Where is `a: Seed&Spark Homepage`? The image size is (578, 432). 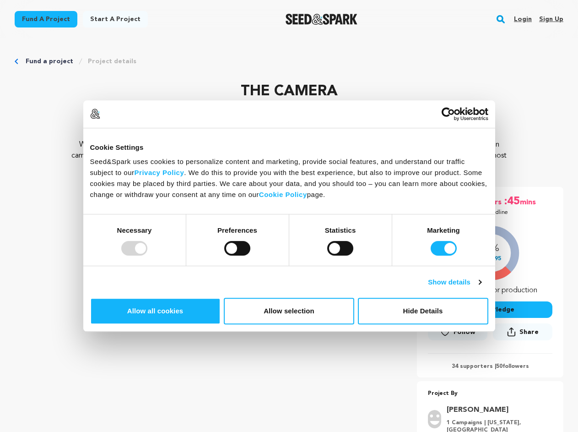 a: Seed&Spark Homepage is located at coordinates (321, 19).